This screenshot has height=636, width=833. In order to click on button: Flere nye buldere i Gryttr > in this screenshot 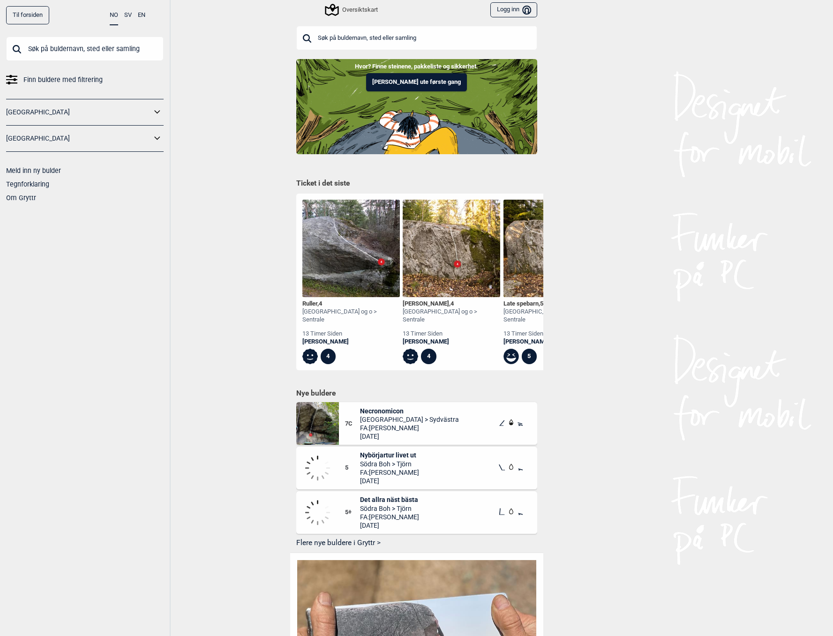, I will do `click(417, 543)`.